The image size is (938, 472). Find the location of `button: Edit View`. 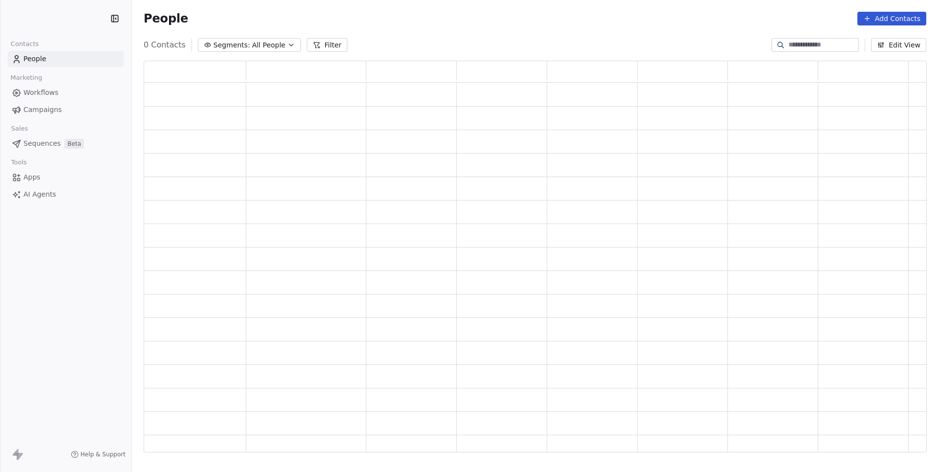

button: Edit View is located at coordinates (899, 45).